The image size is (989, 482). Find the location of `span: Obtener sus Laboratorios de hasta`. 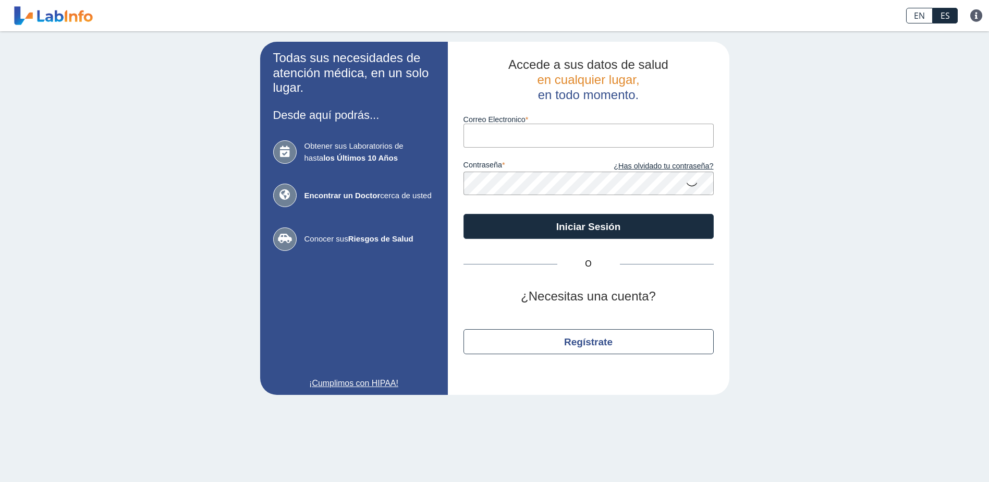

span: Obtener sus Laboratorios de hasta is located at coordinates (370, 152).